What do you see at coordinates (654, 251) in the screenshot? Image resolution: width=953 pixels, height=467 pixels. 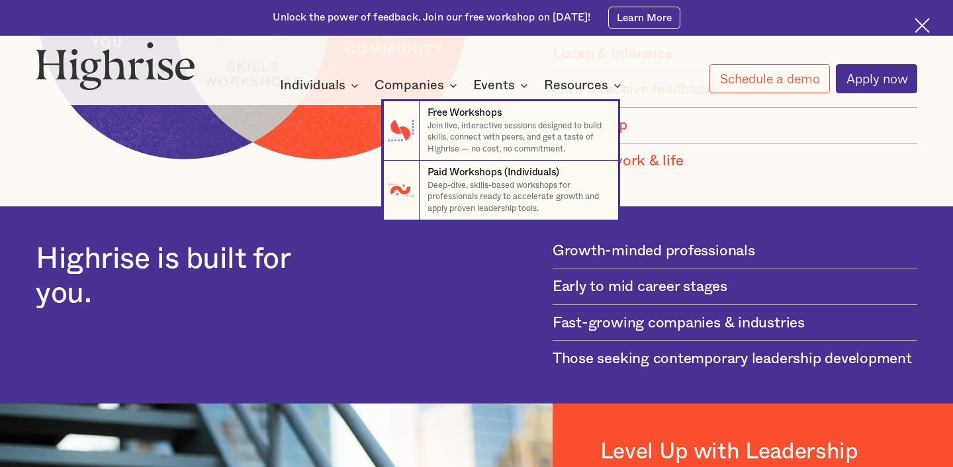 I see `div: Growth-minded professionals` at bounding box center [654, 251].